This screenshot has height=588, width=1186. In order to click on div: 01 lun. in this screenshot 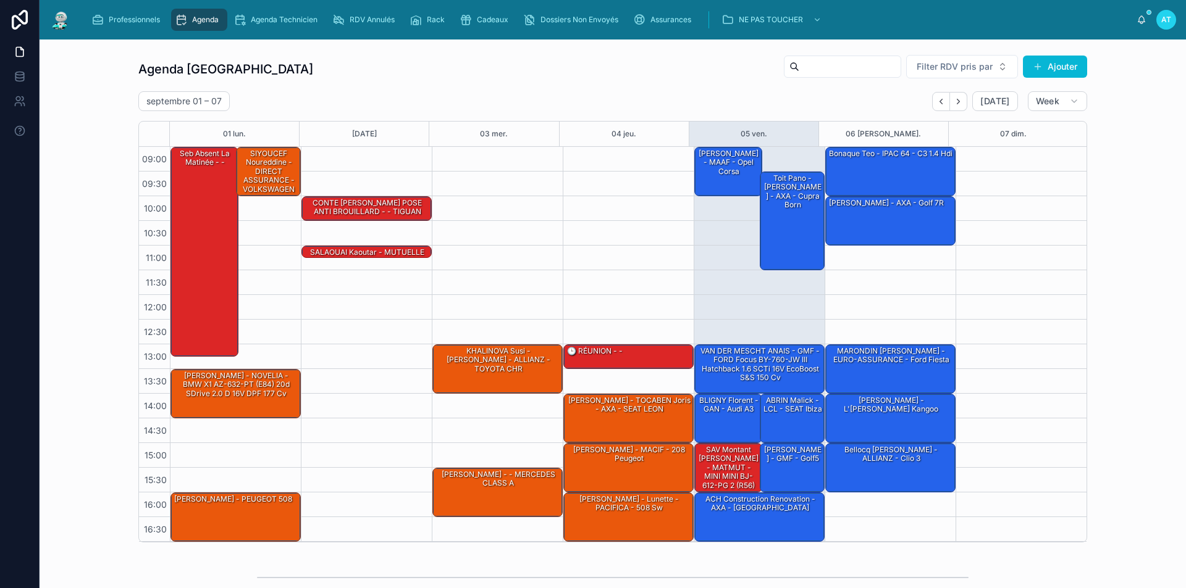, I will do `click(234, 134)`.